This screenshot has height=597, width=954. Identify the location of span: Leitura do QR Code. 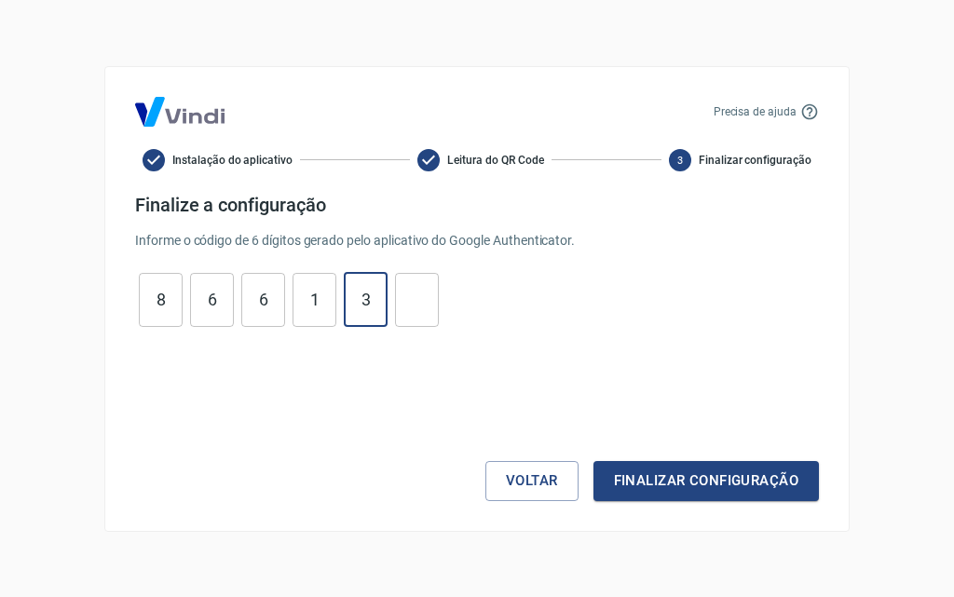
(495, 160).